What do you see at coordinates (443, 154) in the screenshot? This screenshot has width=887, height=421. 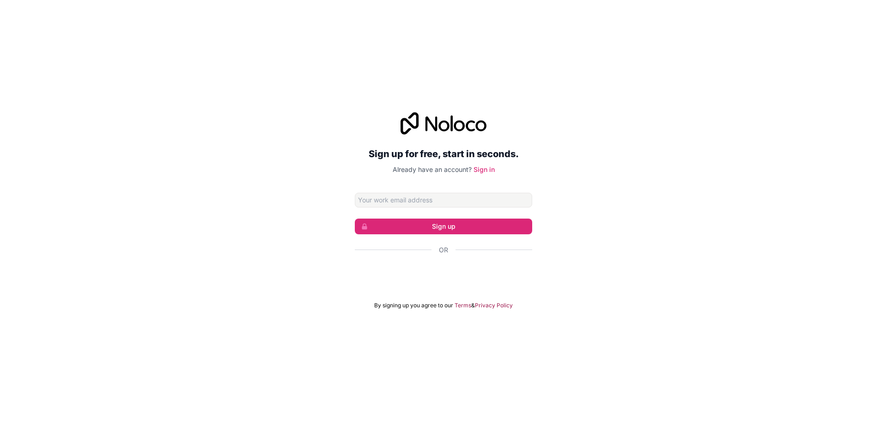 I see `h2: Sign up for free, start in seconds.` at bounding box center [443, 154].